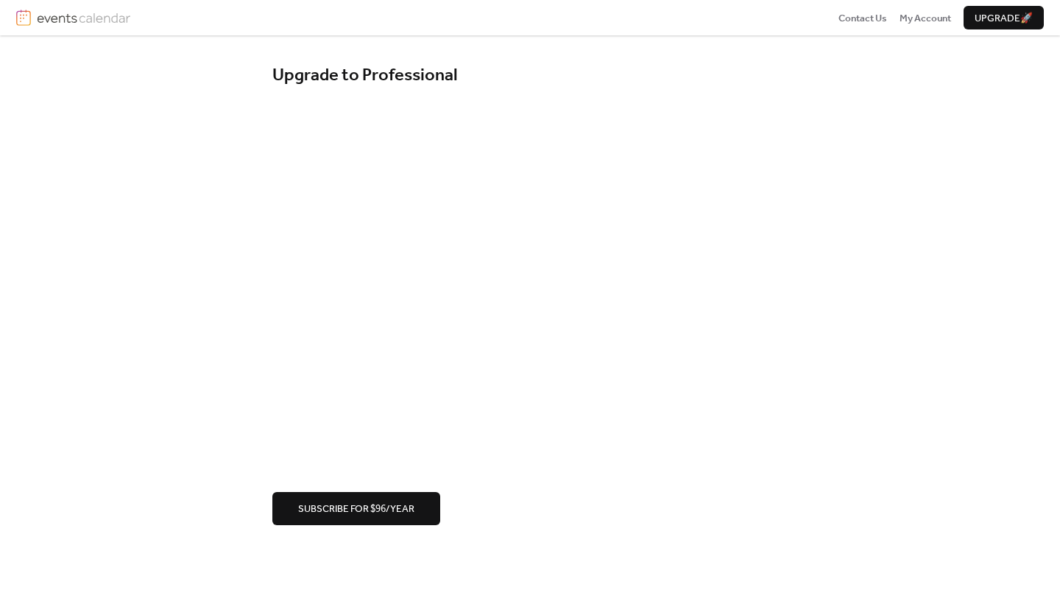 The image size is (1060, 604). What do you see at coordinates (1003, 18) in the screenshot?
I see `button: Upgrade🚀` at bounding box center [1003, 18].